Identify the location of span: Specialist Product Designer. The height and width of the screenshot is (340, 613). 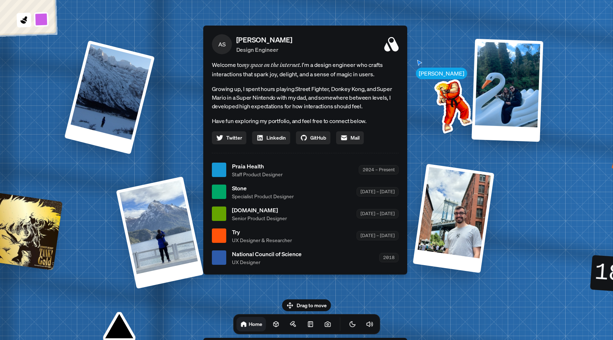
(263, 196).